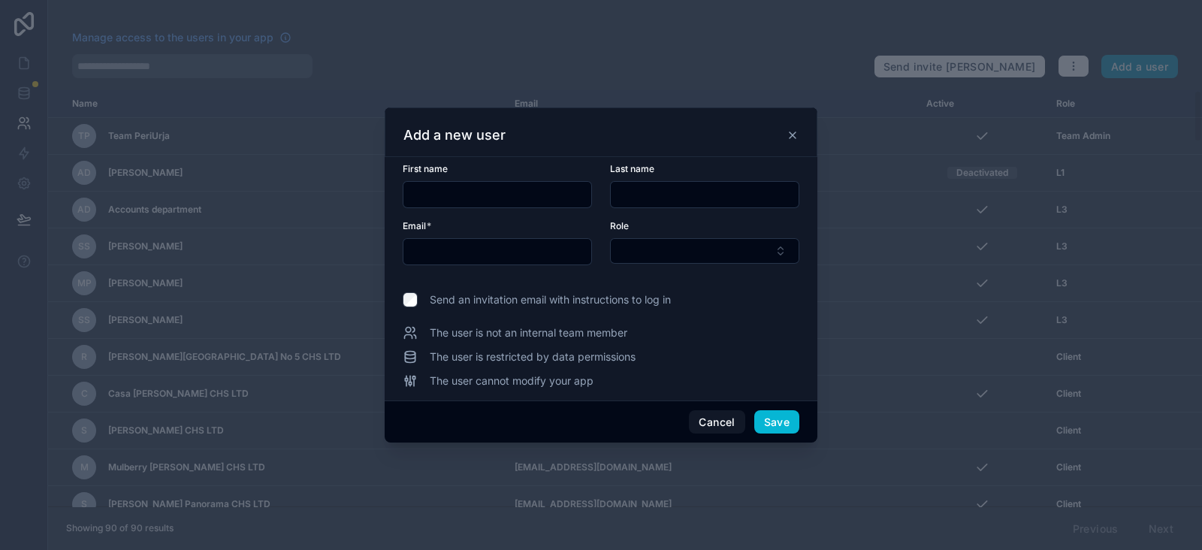  What do you see at coordinates (528, 333) in the screenshot?
I see `span: The user is not an internal team member` at bounding box center [528, 333].